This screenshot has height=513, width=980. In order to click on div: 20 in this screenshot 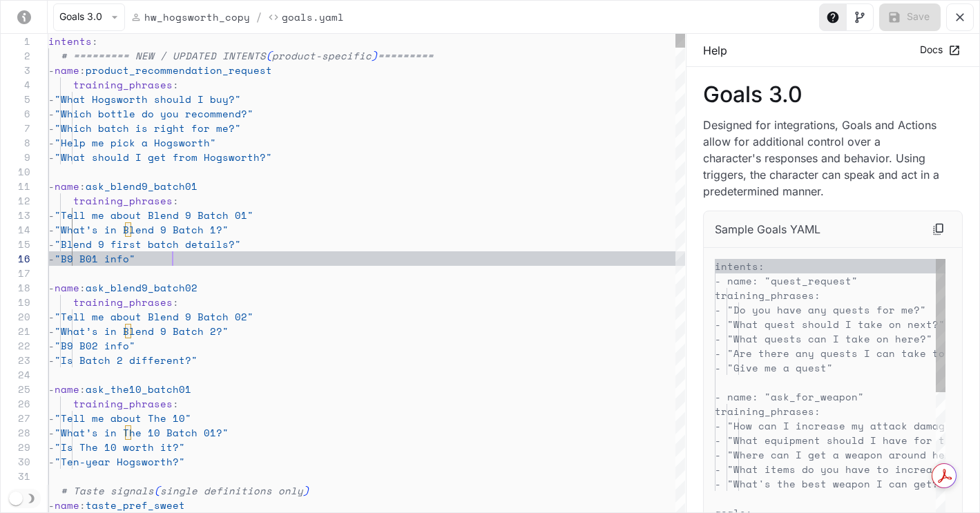, I will do `click(15, 316)`.